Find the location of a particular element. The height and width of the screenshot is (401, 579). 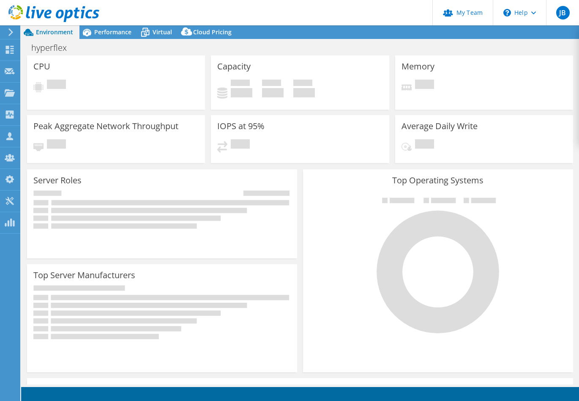

span: Performance is located at coordinates (113, 32).